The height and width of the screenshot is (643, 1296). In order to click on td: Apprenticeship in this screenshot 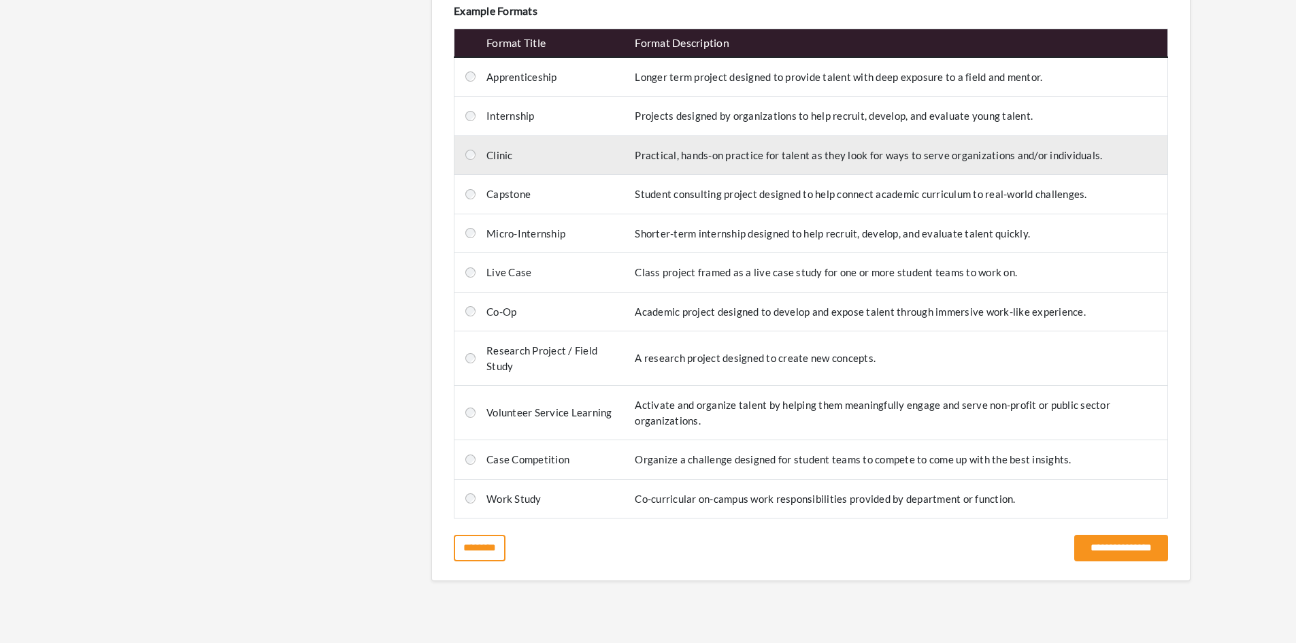, I will do `click(555, 77)`.